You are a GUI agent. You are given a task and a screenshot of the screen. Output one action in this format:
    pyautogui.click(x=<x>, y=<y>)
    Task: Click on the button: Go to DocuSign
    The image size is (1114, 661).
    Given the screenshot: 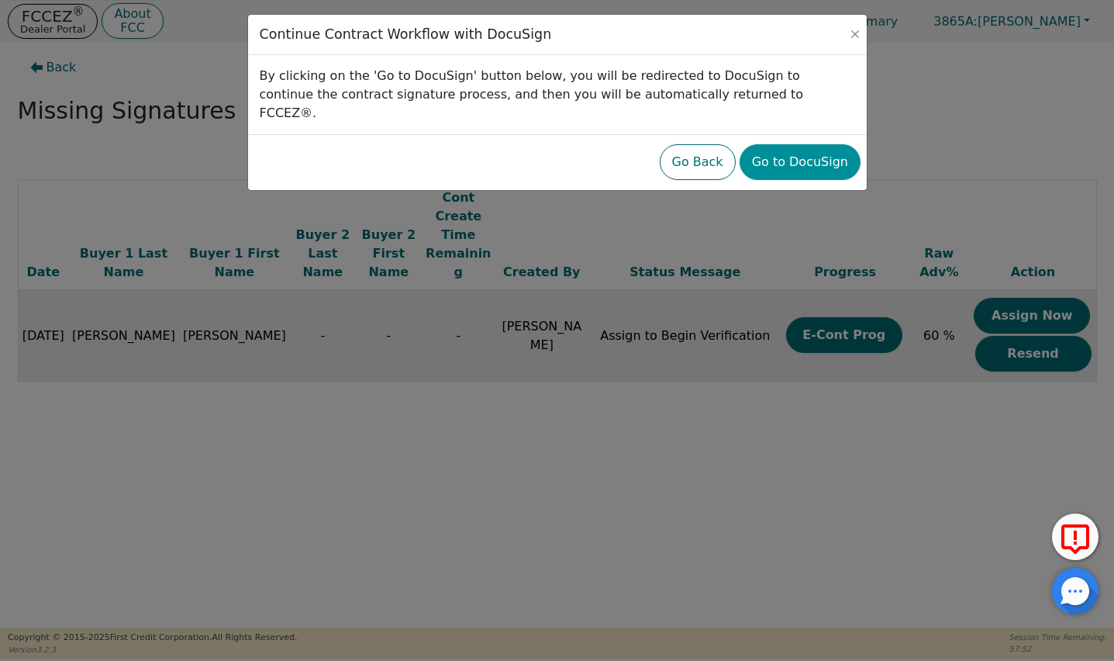 What is the action you would take?
    pyautogui.click(x=800, y=162)
    